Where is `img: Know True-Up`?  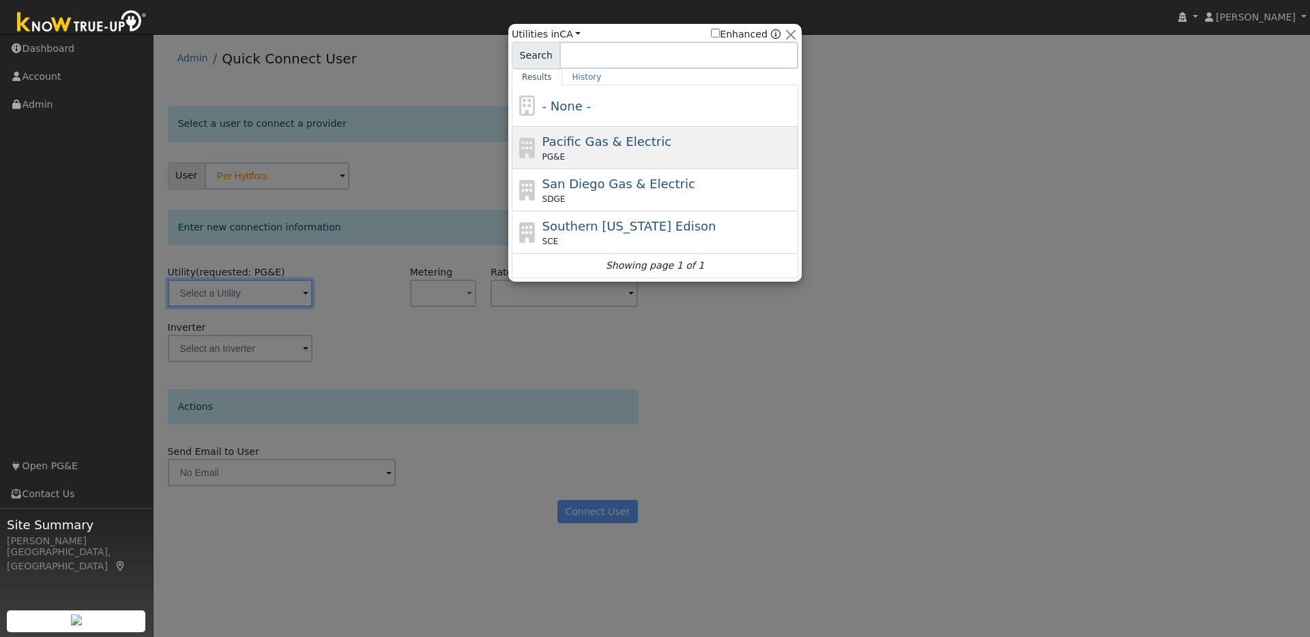 img: Know True-Up is located at coordinates (82, 23).